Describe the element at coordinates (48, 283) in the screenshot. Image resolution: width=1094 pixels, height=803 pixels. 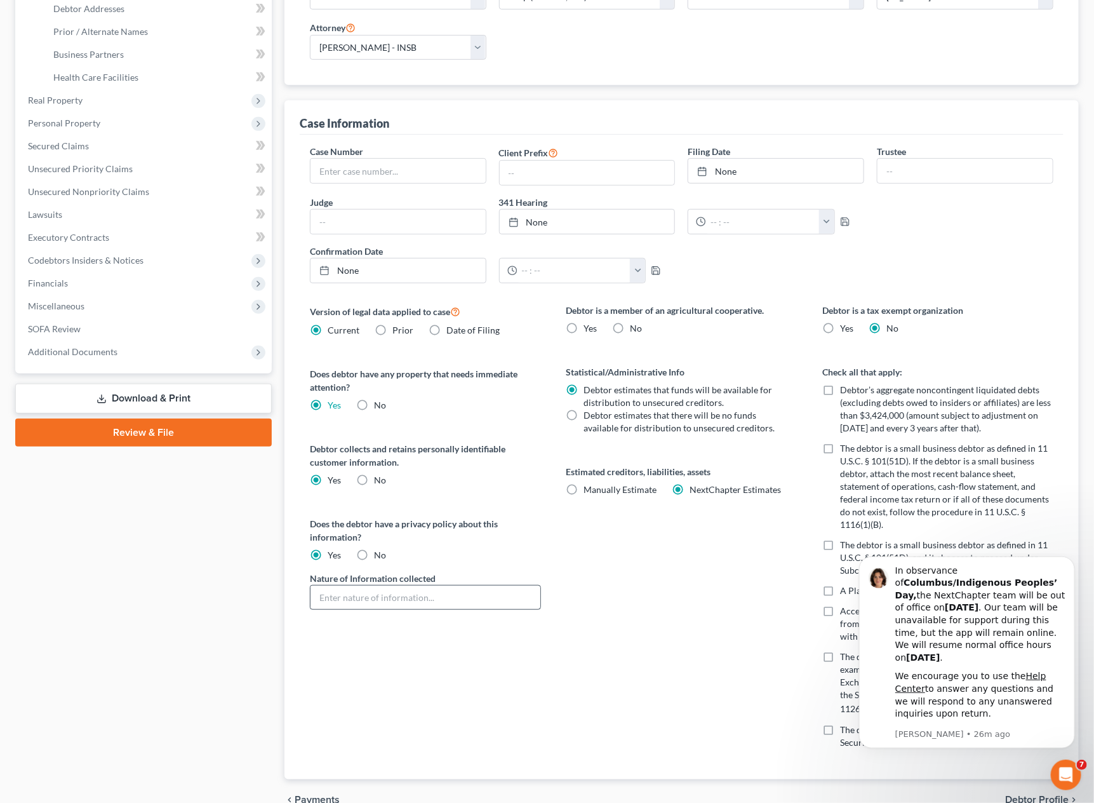
I see `span: Financials` at that location.